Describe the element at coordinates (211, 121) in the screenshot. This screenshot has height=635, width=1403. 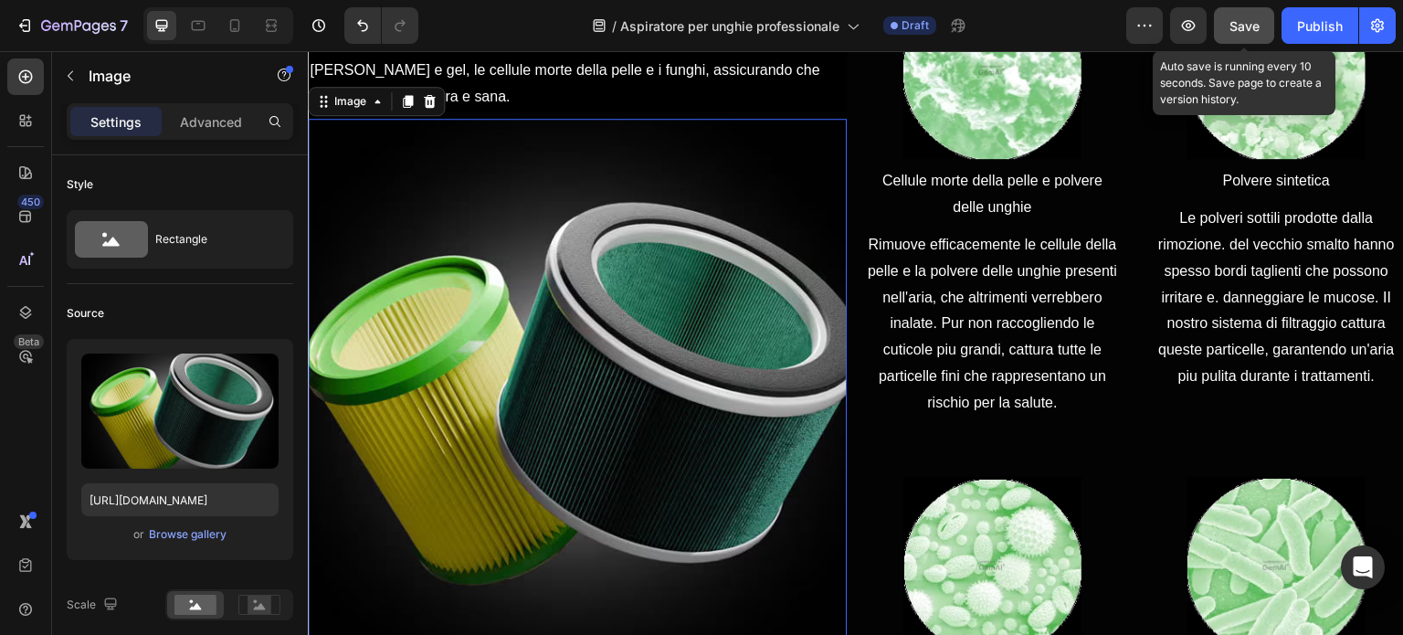
I see `p: Advanced` at that location.